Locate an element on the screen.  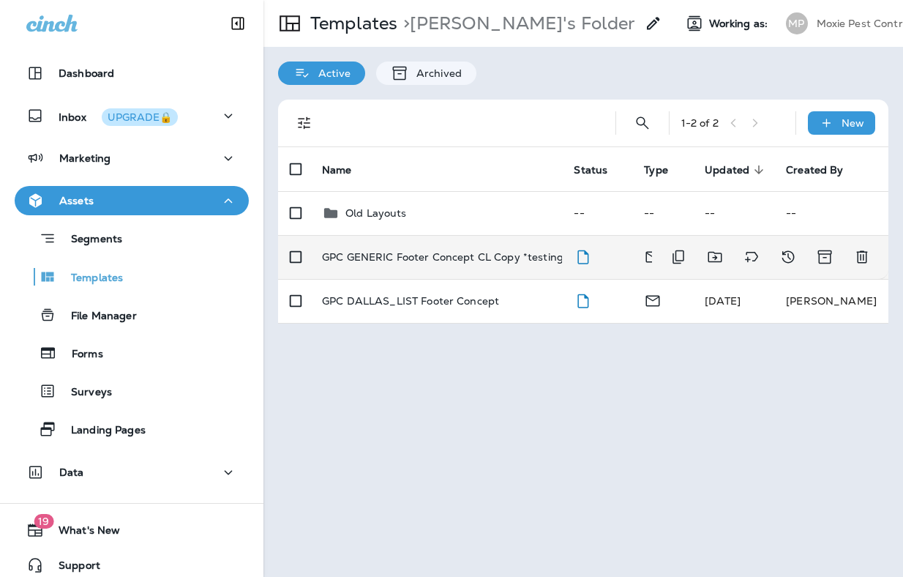
span: What's New is located at coordinates (82, 533).